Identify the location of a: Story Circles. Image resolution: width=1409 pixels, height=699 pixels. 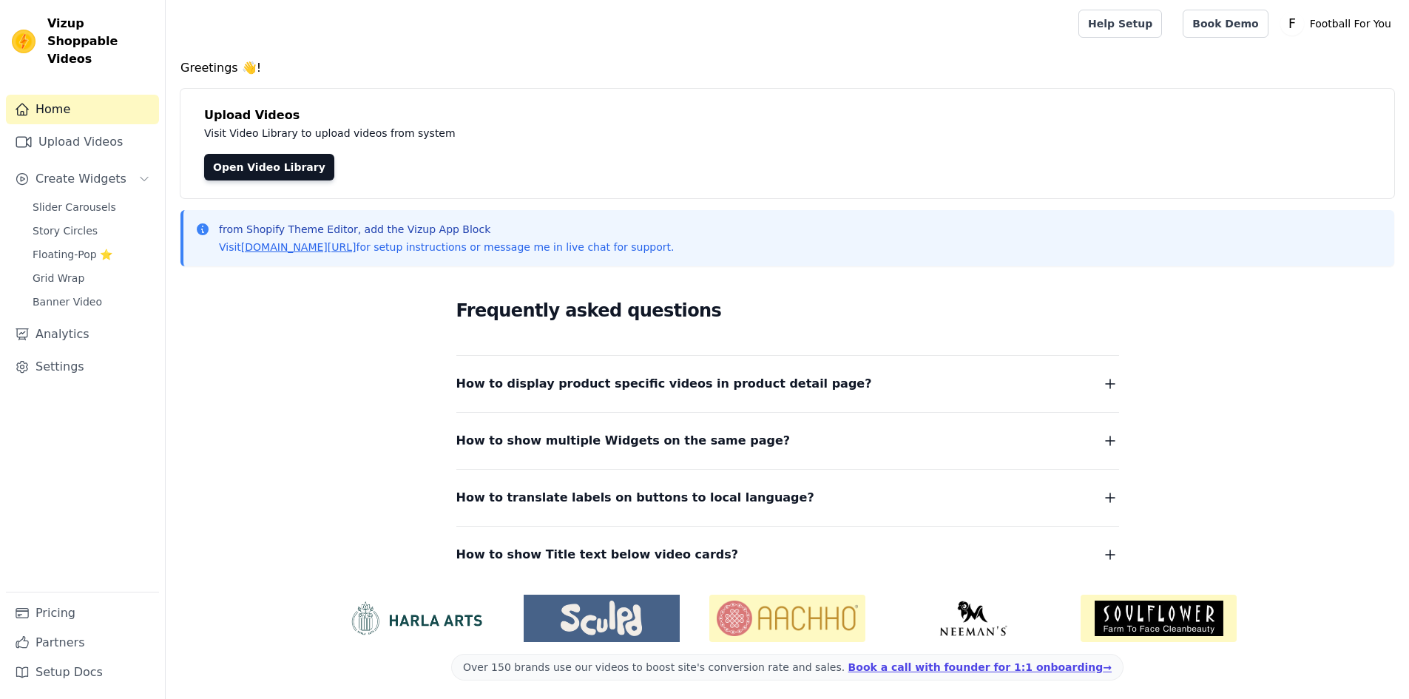
(91, 231).